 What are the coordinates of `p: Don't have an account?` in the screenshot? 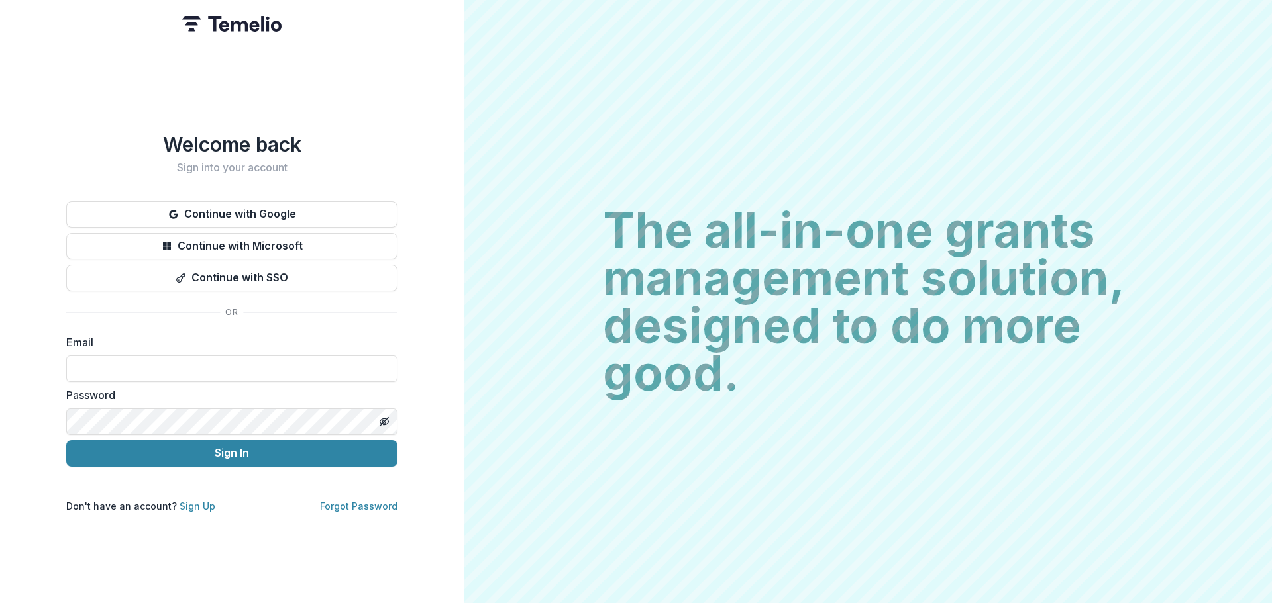 It's located at (140, 506).